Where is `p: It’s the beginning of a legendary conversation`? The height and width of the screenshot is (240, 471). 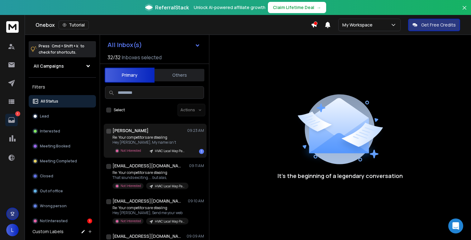 p: It’s the beginning of a legendary conversation is located at coordinates (340, 176).